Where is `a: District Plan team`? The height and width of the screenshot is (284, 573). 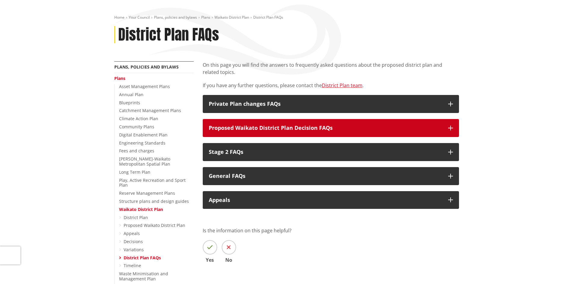 a: District Plan team is located at coordinates (342, 85).